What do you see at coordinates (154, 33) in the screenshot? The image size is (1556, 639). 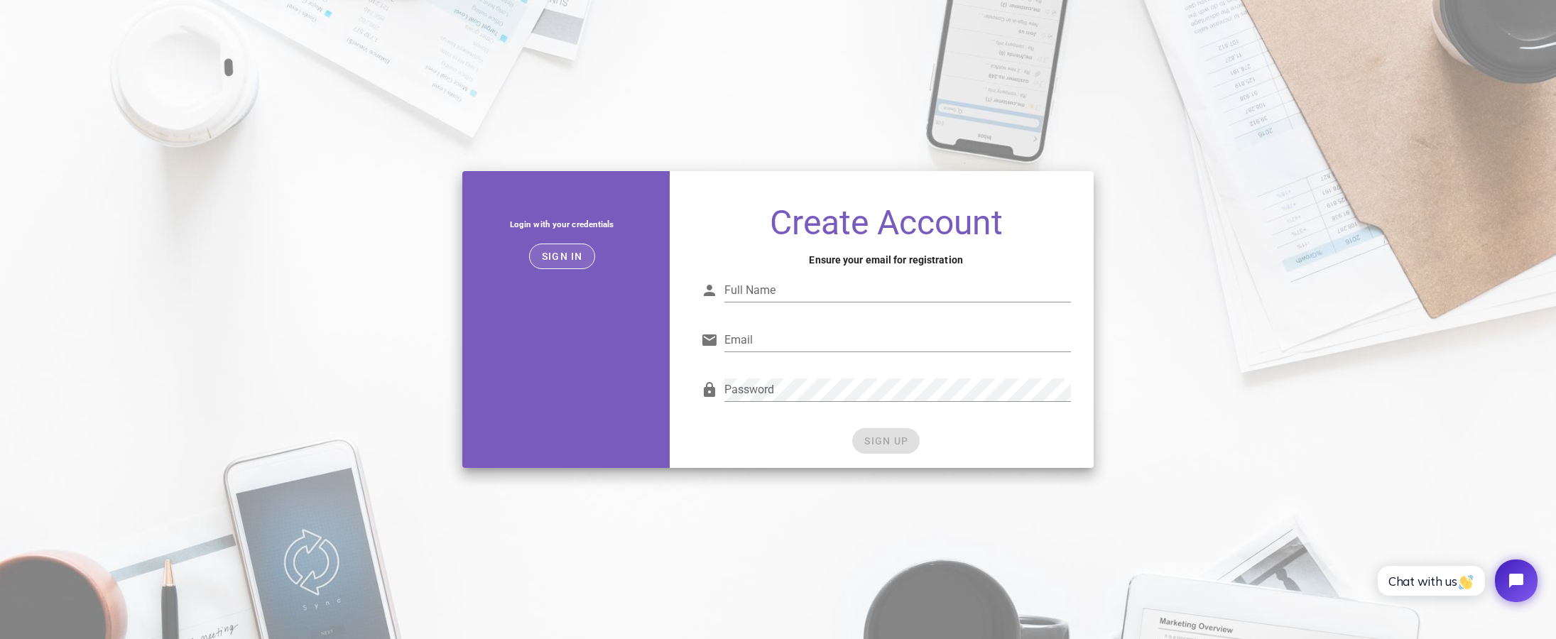 I see `button: Open chat widget` at bounding box center [154, 33].